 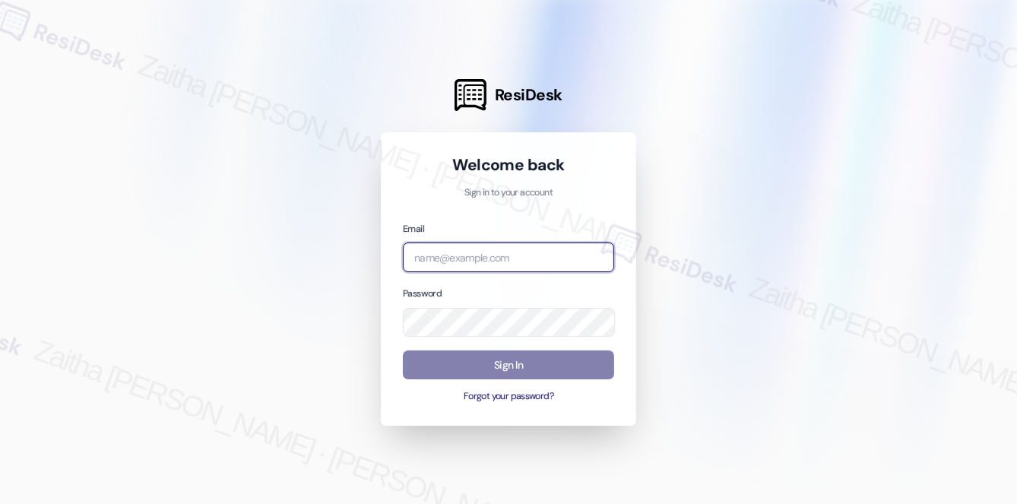 What do you see at coordinates (508, 365) in the screenshot?
I see `button: Sign In` at bounding box center [508, 365].